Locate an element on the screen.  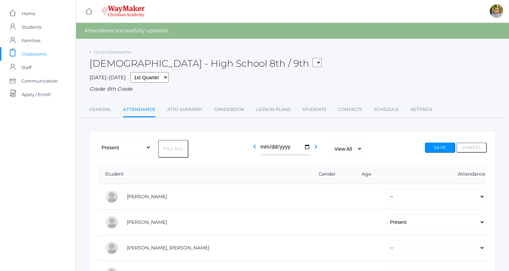
a: chevron_left is located at coordinates (255, 148).